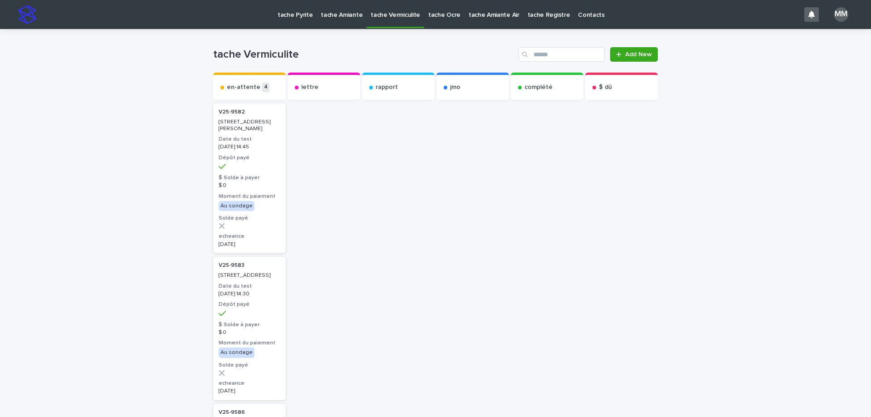 The height and width of the screenshot is (417, 871). What do you see at coordinates (310, 87) in the screenshot?
I see `p: lettre` at bounding box center [310, 87].